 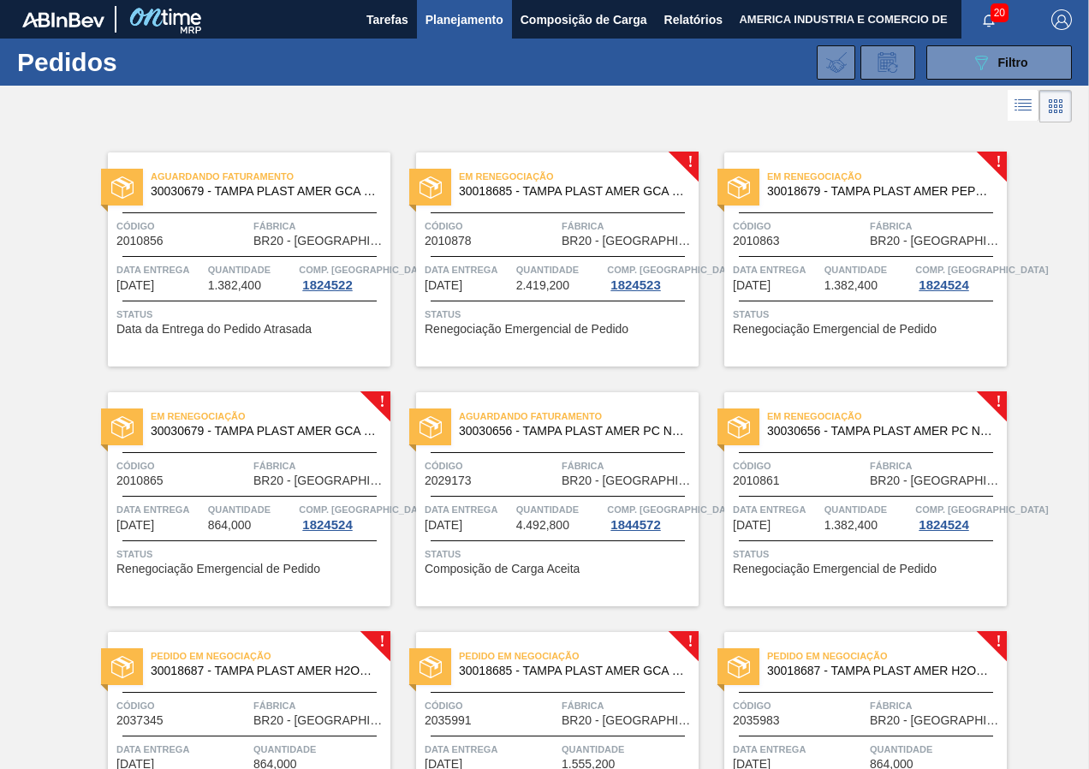 What do you see at coordinates (214, 329) in the screenshot?
I see `span: Data da Entrega do Pedido Atrasada` at bounding box center [214, 329].